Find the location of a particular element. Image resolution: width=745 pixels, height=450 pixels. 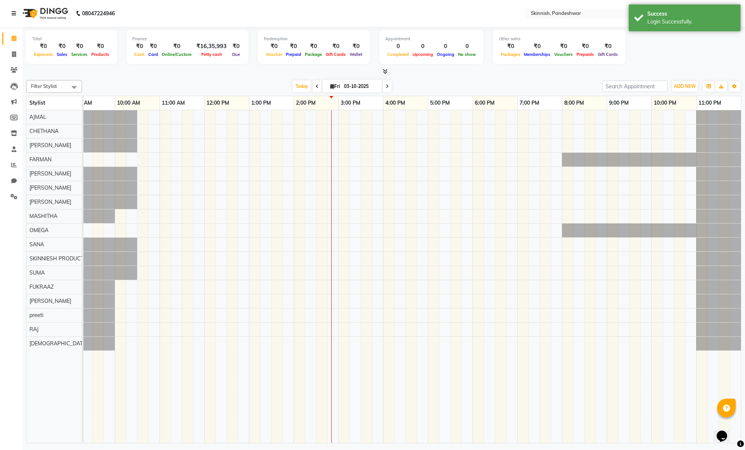

span: AJMAL is located at coordinates (38, 117).